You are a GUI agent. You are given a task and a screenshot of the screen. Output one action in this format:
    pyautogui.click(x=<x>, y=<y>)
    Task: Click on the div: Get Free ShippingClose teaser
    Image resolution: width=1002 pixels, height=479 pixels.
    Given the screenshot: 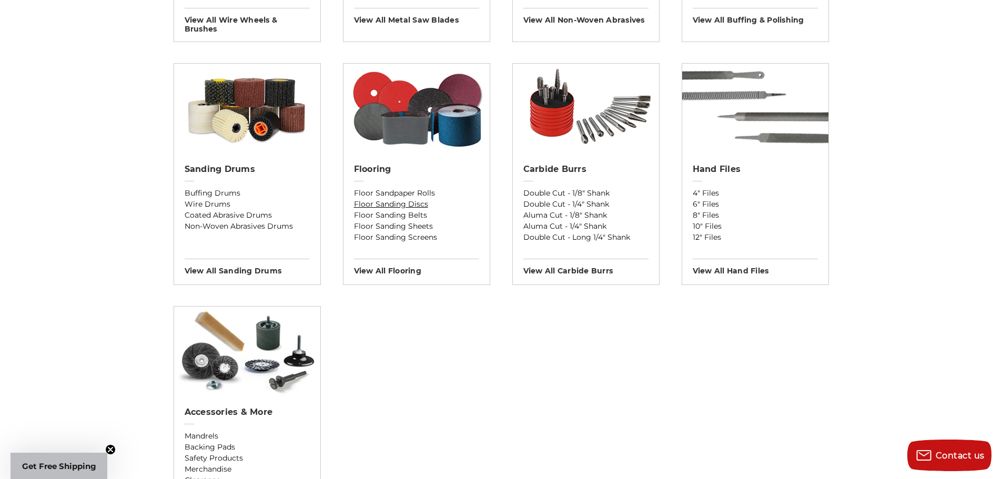 What is the action you would take?
    pyautogui.click(x=59, y=466)
    